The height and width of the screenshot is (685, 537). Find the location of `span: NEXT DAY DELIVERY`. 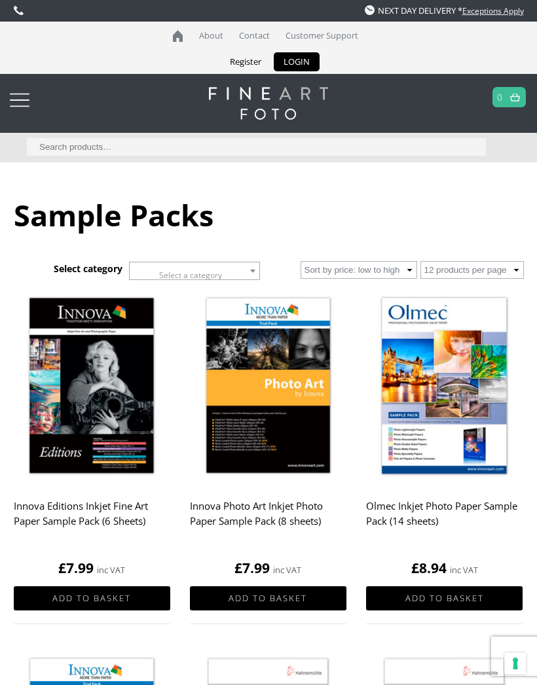

span: NEXT DAY DELIVERY is located at coordinates (410, 10).